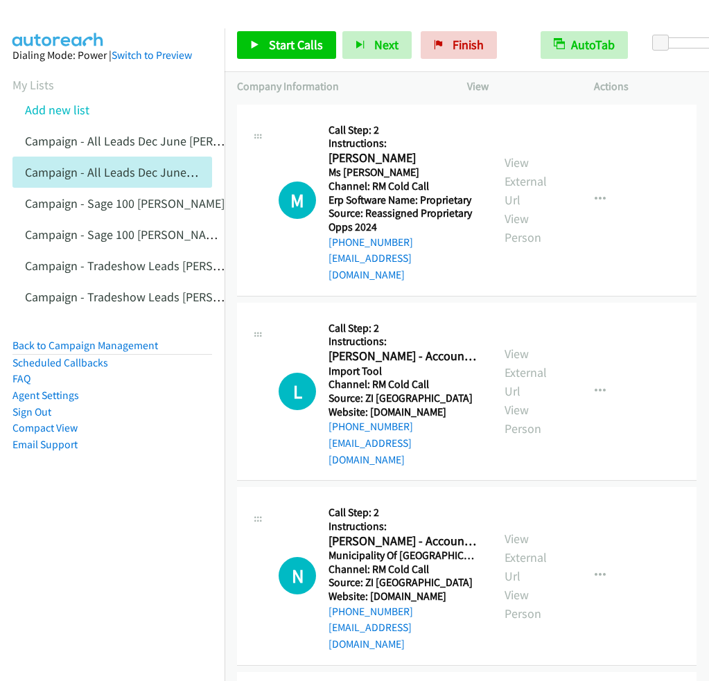  Describe the element at coordinates (152, 55) in the screenshot. I see `a: Switch to Preview` at that location.